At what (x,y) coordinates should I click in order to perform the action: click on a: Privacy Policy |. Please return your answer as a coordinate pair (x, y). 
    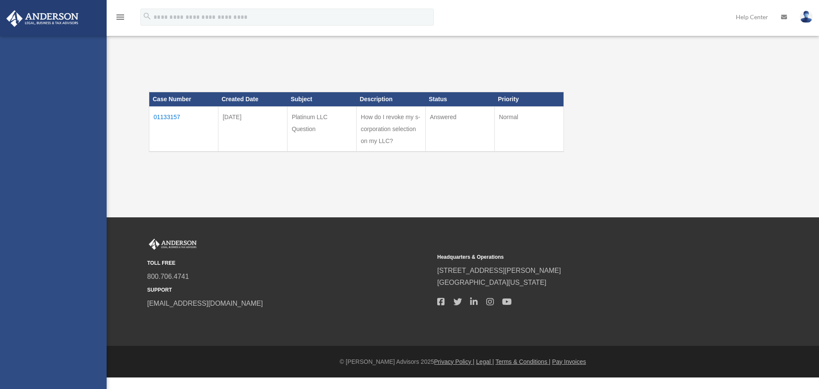
    Looking at the image, I should click on (454, 361).